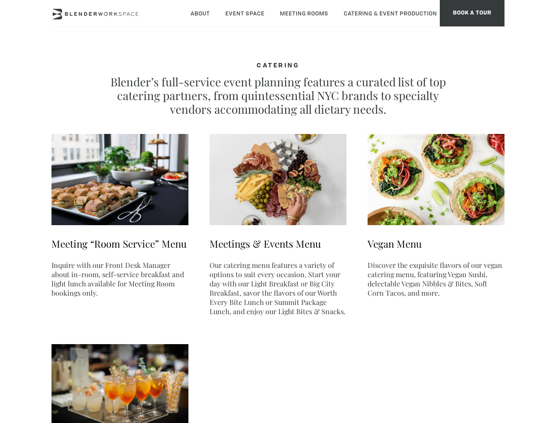 Image resolution: width=556 pixels, height=423 pixels. Describe the element at coordinates (265, 244) in the screenshot. I see `a: Meetings & Events Menu` at that location.